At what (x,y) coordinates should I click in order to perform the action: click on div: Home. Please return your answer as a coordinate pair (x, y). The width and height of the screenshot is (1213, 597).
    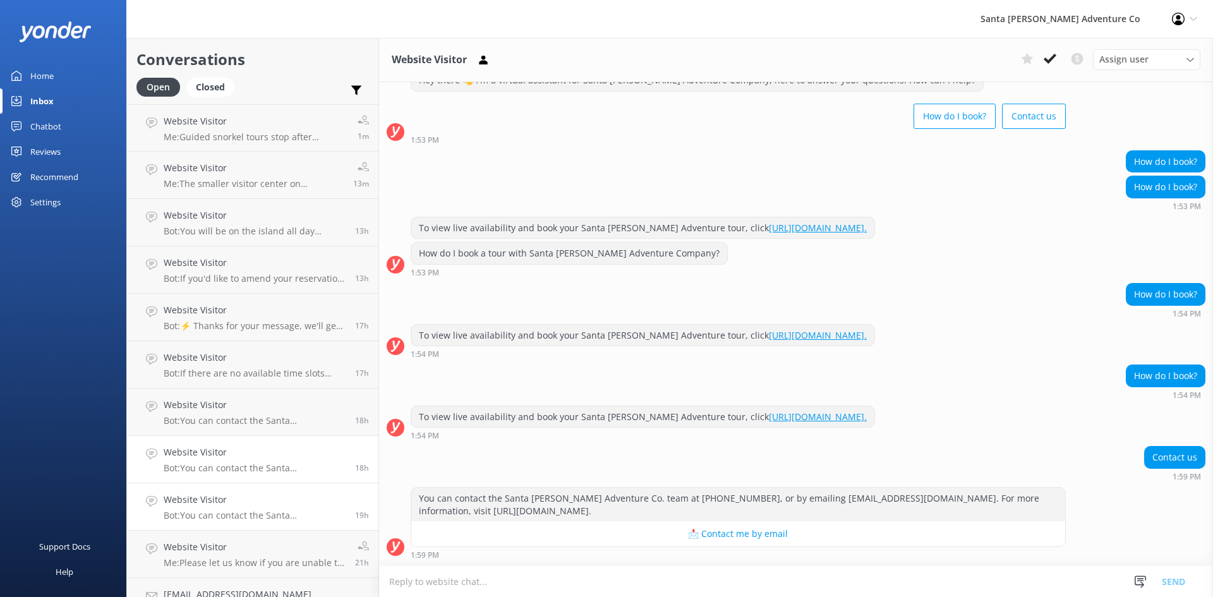
    Looking at the image, I should click on (42, 76).